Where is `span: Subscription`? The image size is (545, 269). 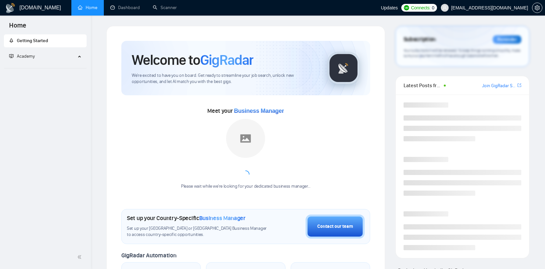
span: Subscription is located at coordinates (420, 40).